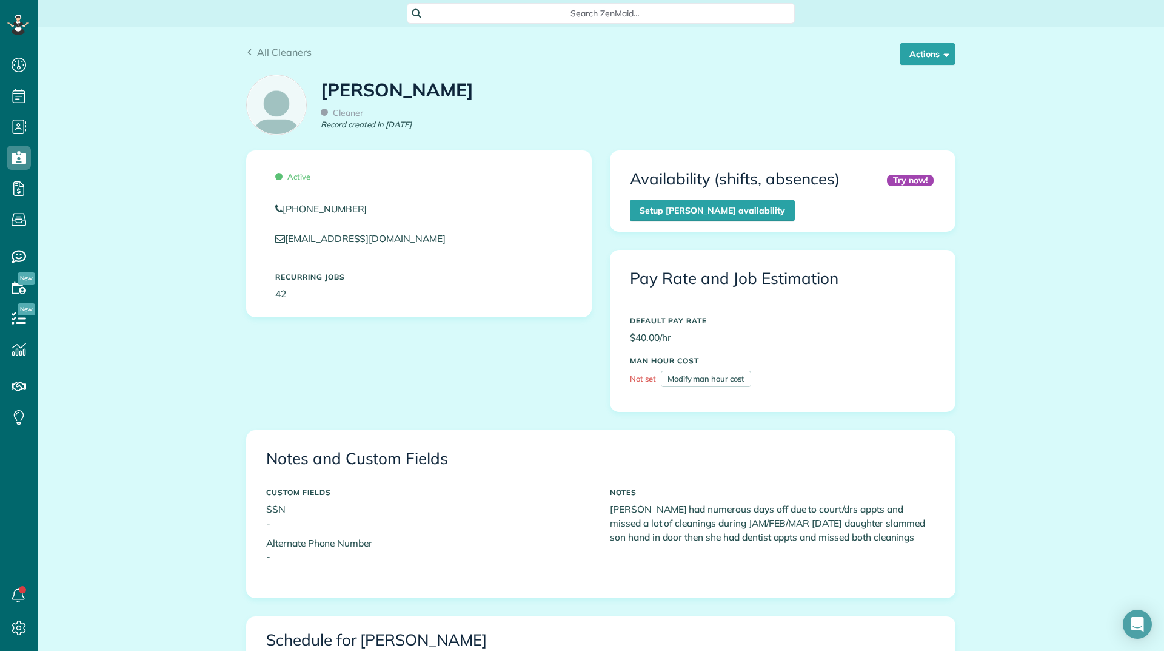 The width and height of the screenshot is (1164, 651). Describe the element at coordinates (783, 337) in the screenshot. I see `p: $40.00/hr` at that location.